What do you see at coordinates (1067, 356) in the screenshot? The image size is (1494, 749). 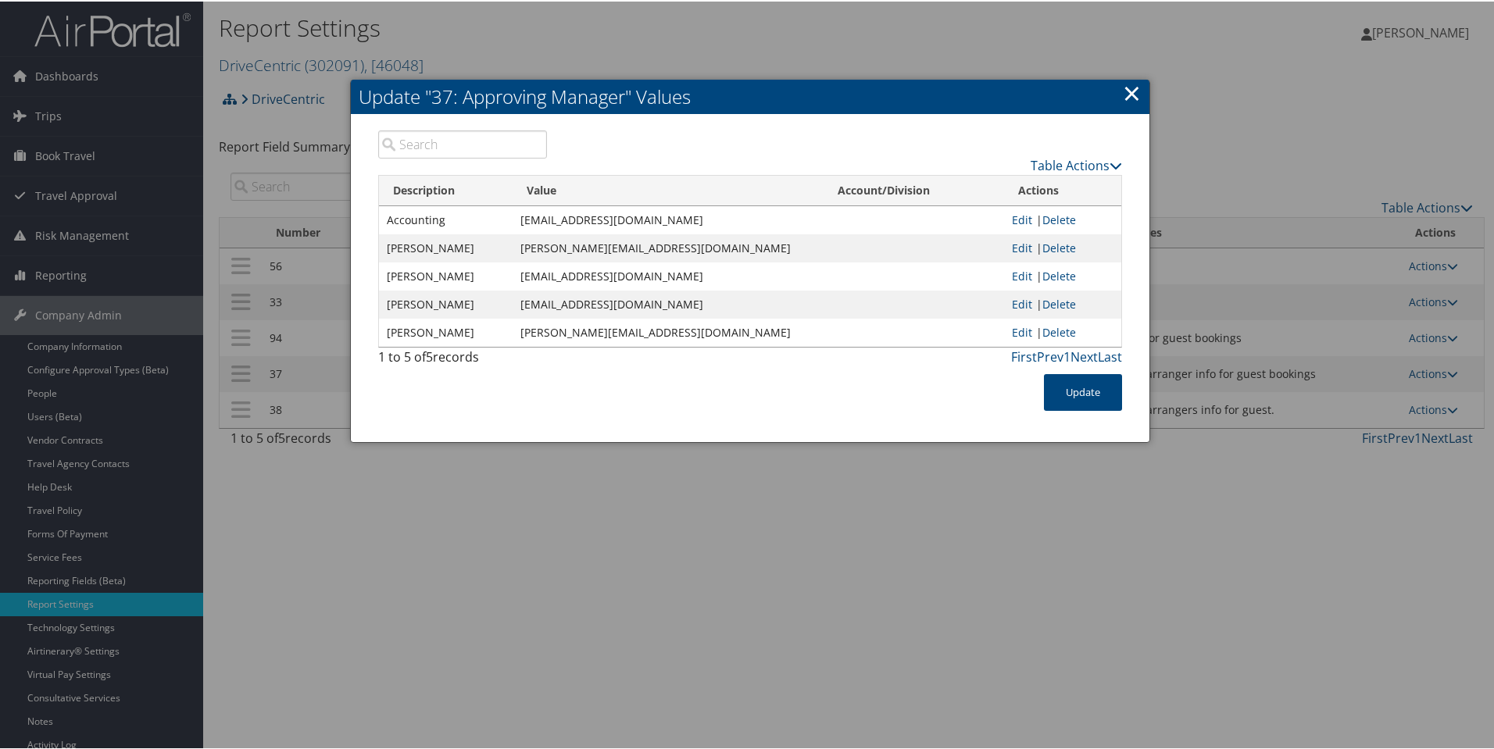 I see `a: 1` at bounding box center [1067, 356].